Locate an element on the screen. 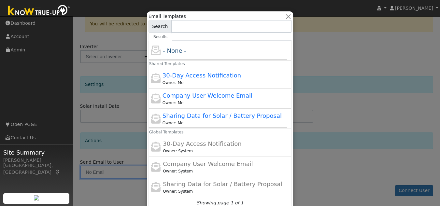  a: Results is located at coordinates (161, 37).